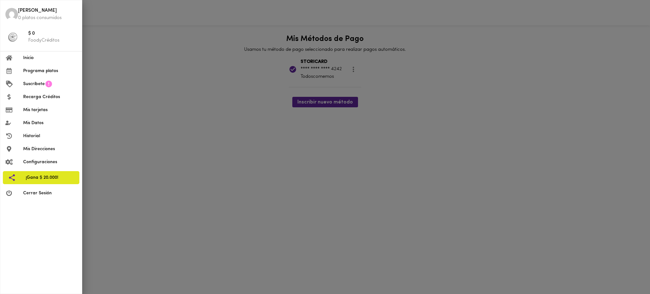  I want to click on p: 0 platos consumidos, so click(47, 18).